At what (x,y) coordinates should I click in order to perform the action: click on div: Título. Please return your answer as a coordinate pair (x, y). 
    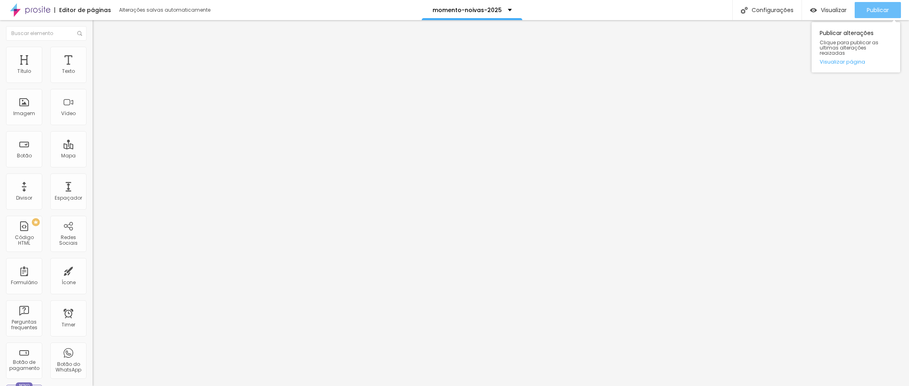
    Looking at the image, I should click on (24, 71).